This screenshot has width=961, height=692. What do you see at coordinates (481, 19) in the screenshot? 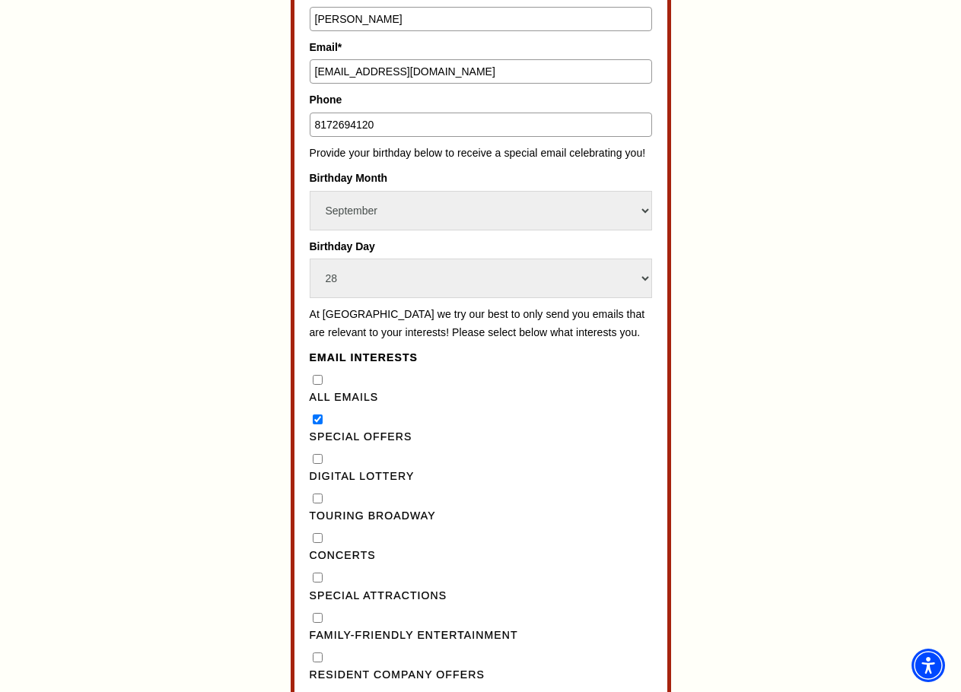
I see `input: Type your last name` at bounding box center [481, 19].